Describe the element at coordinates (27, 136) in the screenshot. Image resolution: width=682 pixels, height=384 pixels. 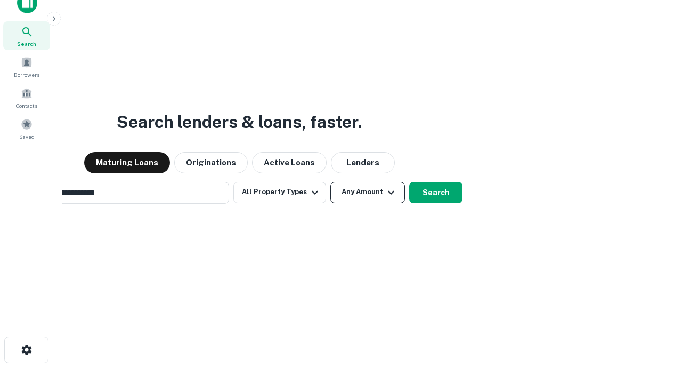
I see `span: Saved` at that location.